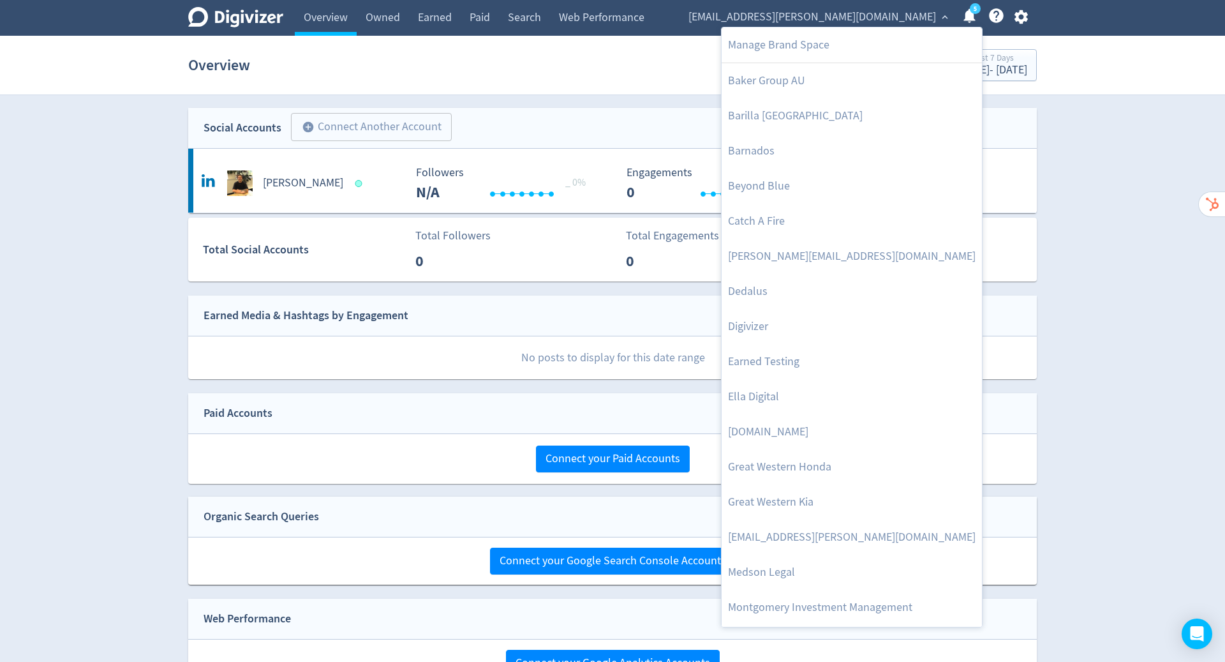  Describe the element at coordinates (852, 361) in the screenshot. I see `a: Earned Testing` at that location.